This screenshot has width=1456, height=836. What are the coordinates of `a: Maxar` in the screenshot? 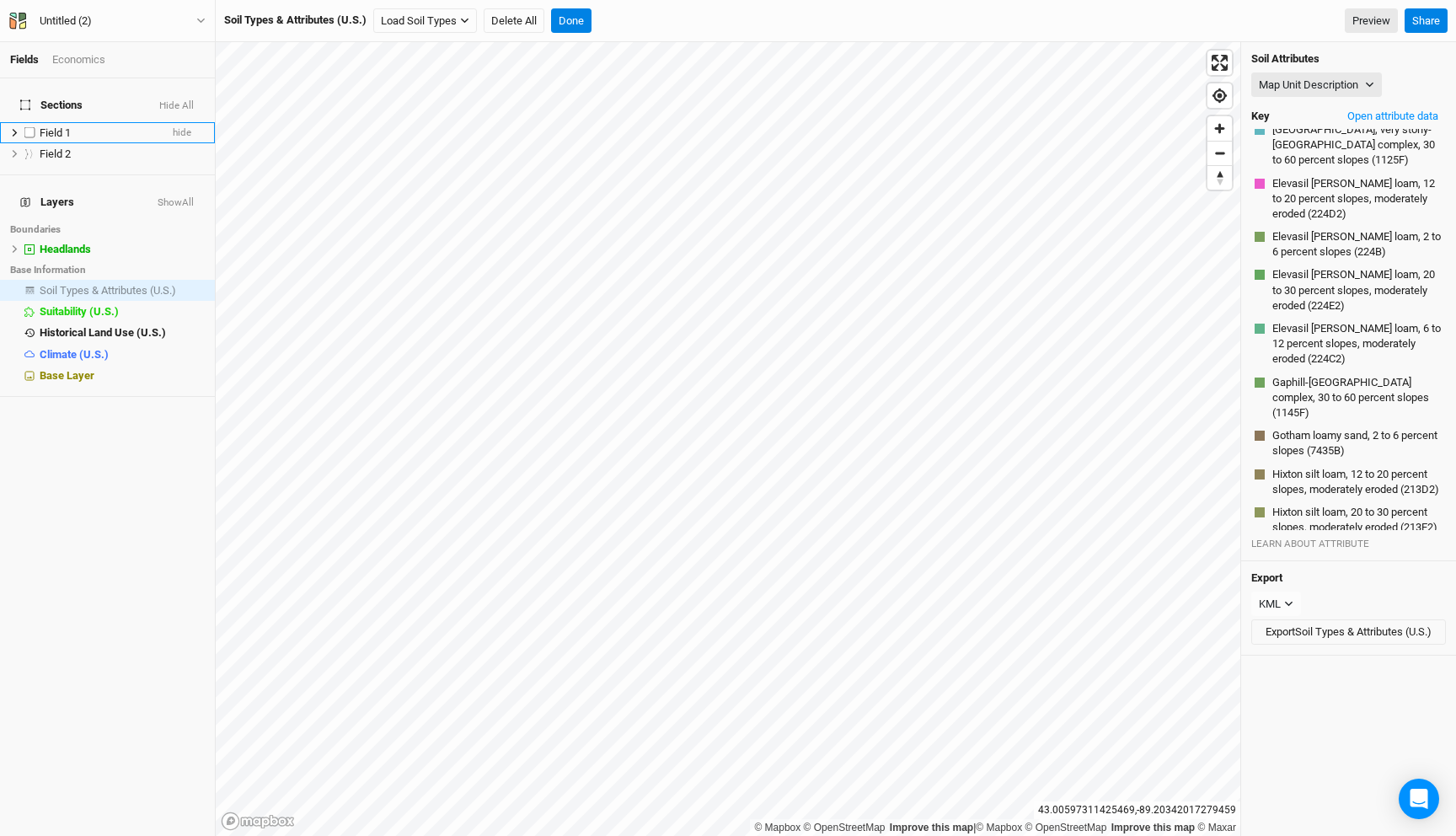 It's located at (1217, 827).